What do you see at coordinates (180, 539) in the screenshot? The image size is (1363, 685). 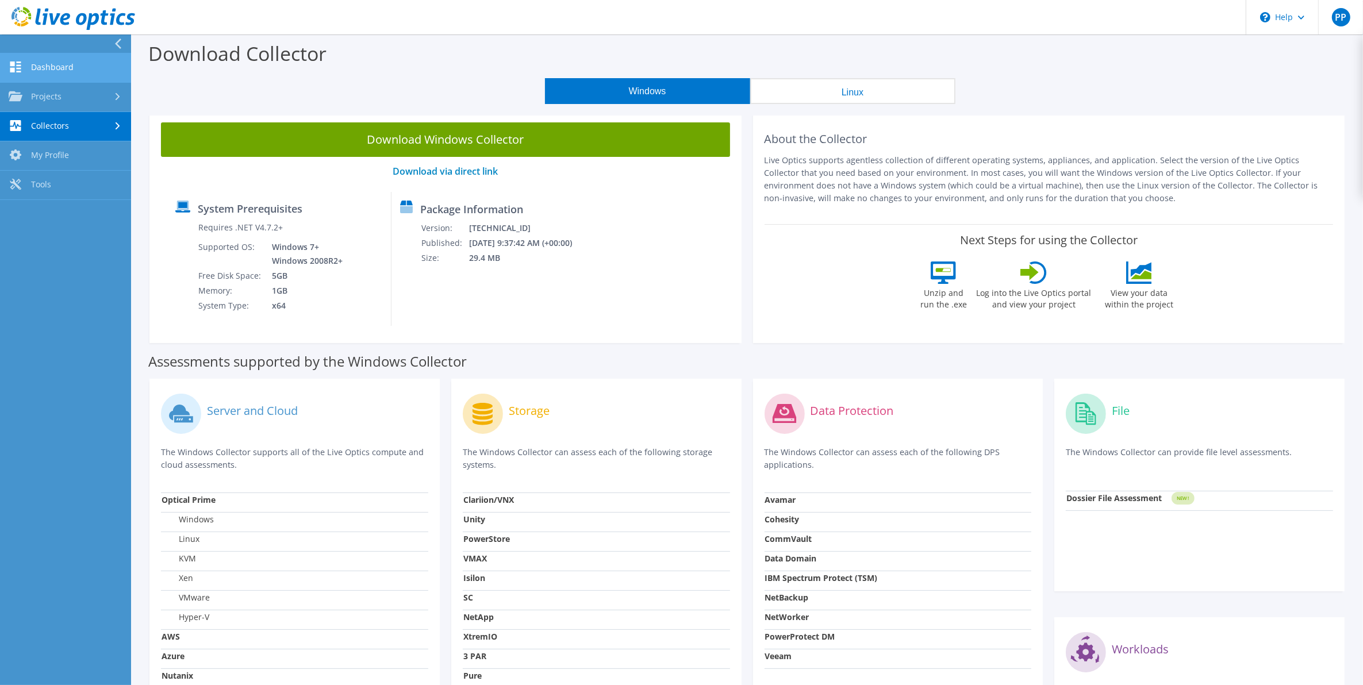 I see `label: Linux` at bounding box center [180, 539].